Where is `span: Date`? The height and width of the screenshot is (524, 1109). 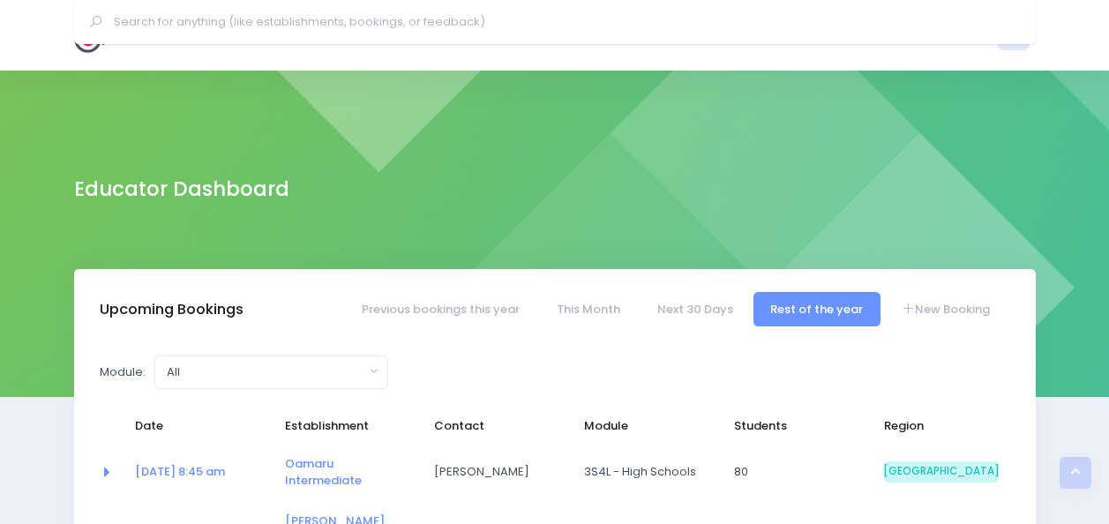 span: Date is located at coordinates (192, 426).